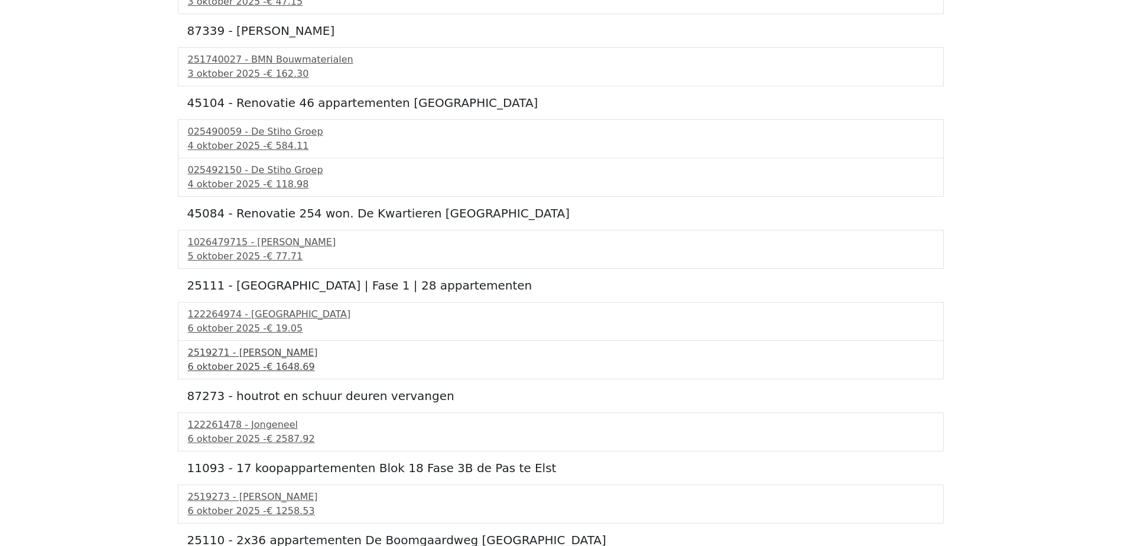 The width and height of the screenshot is (1121, 546). I want to click on a: 025492150 - De Stiho Groep4 oktober 2025 -€ 118.98, so click(561, 177).